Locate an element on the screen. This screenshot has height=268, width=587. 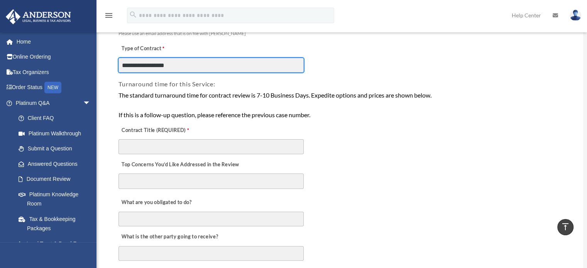
a: Online Ordering is located at coordinates (54, 57).